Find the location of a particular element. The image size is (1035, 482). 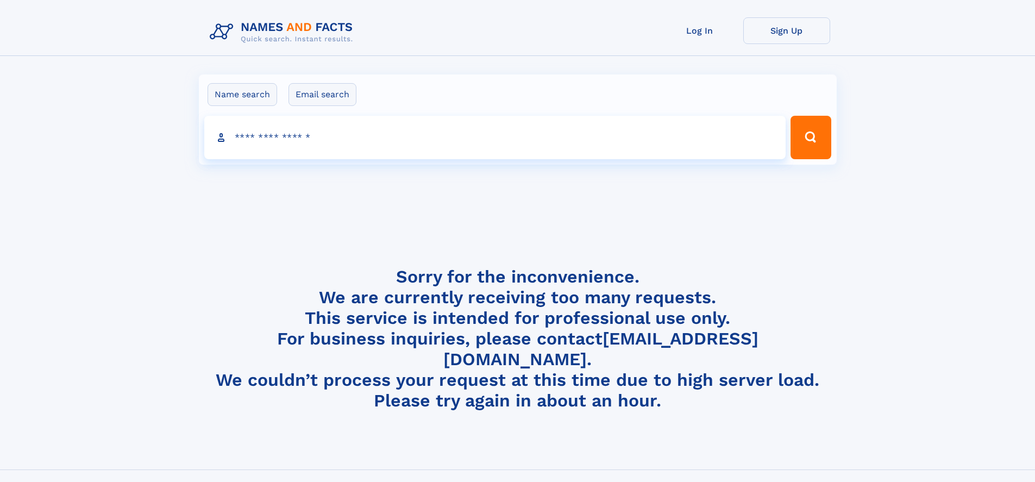

label: Email search is located at coordinates (322, 95).